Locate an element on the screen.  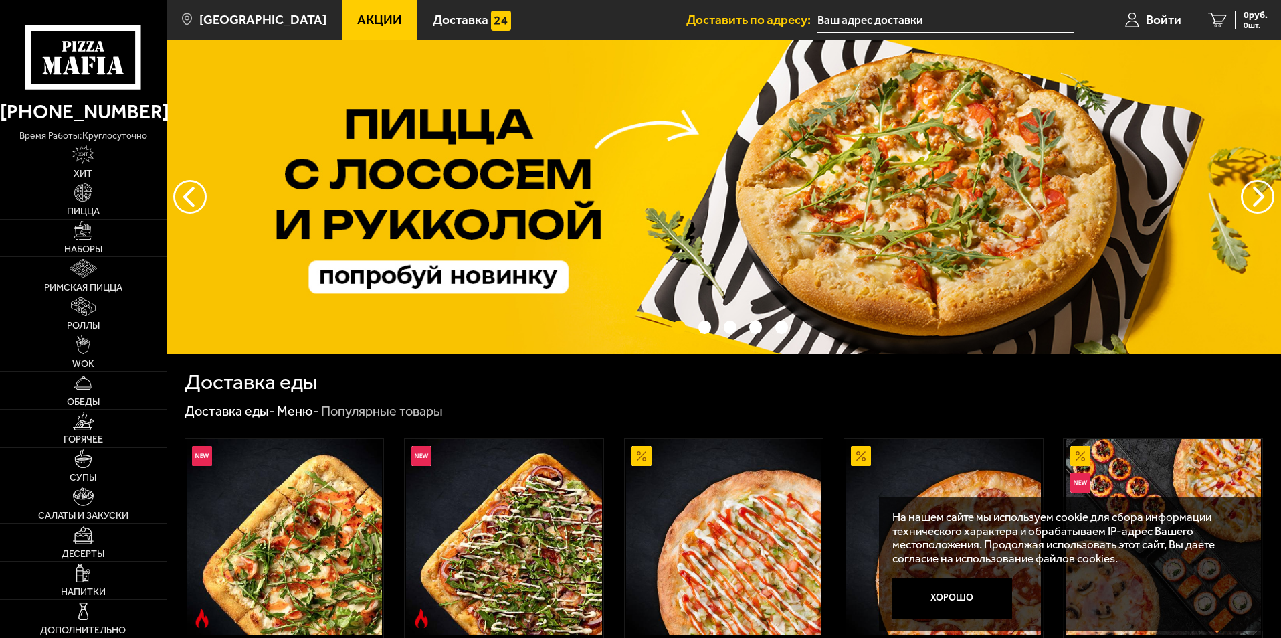
button: Хорошо is located at coordinates (953, 598).